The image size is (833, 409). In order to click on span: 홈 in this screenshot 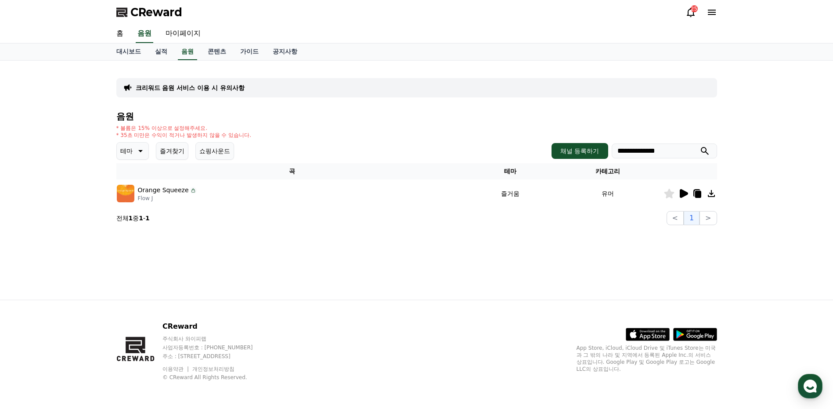, I will do `click(30, 295)`.